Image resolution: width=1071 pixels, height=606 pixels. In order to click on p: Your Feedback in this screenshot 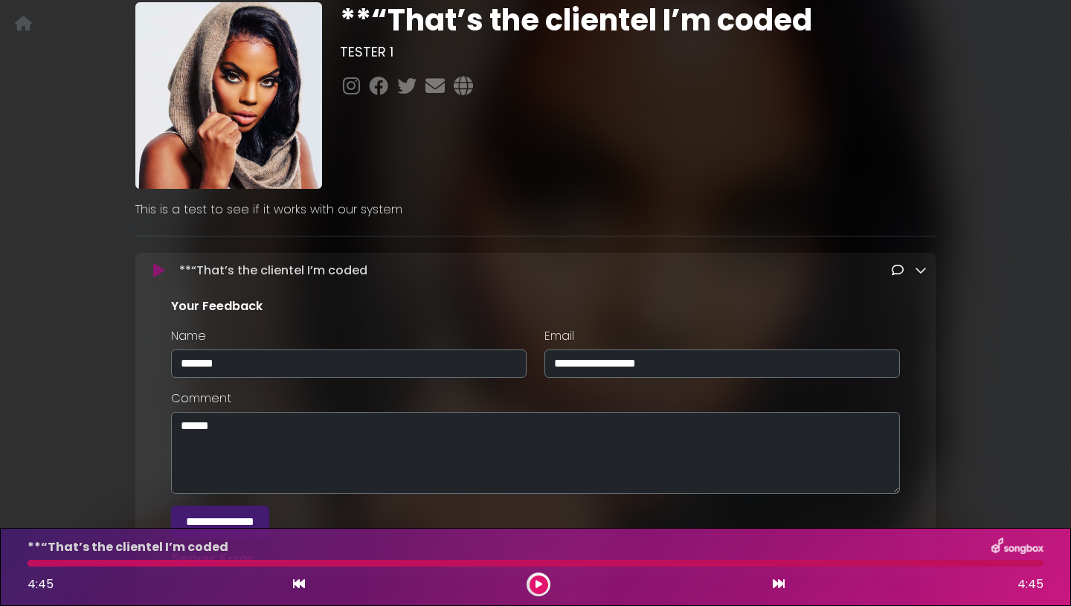, I will do `click(536, 306)`.